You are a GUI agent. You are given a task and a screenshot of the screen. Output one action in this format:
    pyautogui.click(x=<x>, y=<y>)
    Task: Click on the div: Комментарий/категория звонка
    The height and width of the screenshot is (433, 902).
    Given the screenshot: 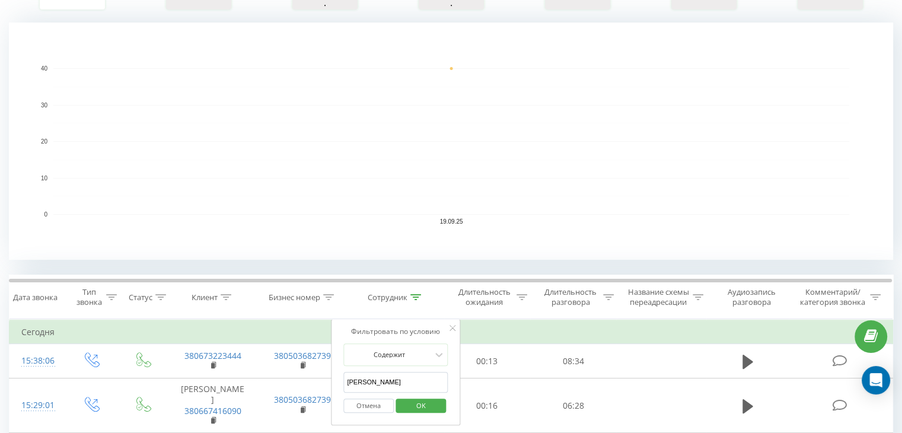 What is the action you would take?
    pyautogui.click(x=832, y=297)
    